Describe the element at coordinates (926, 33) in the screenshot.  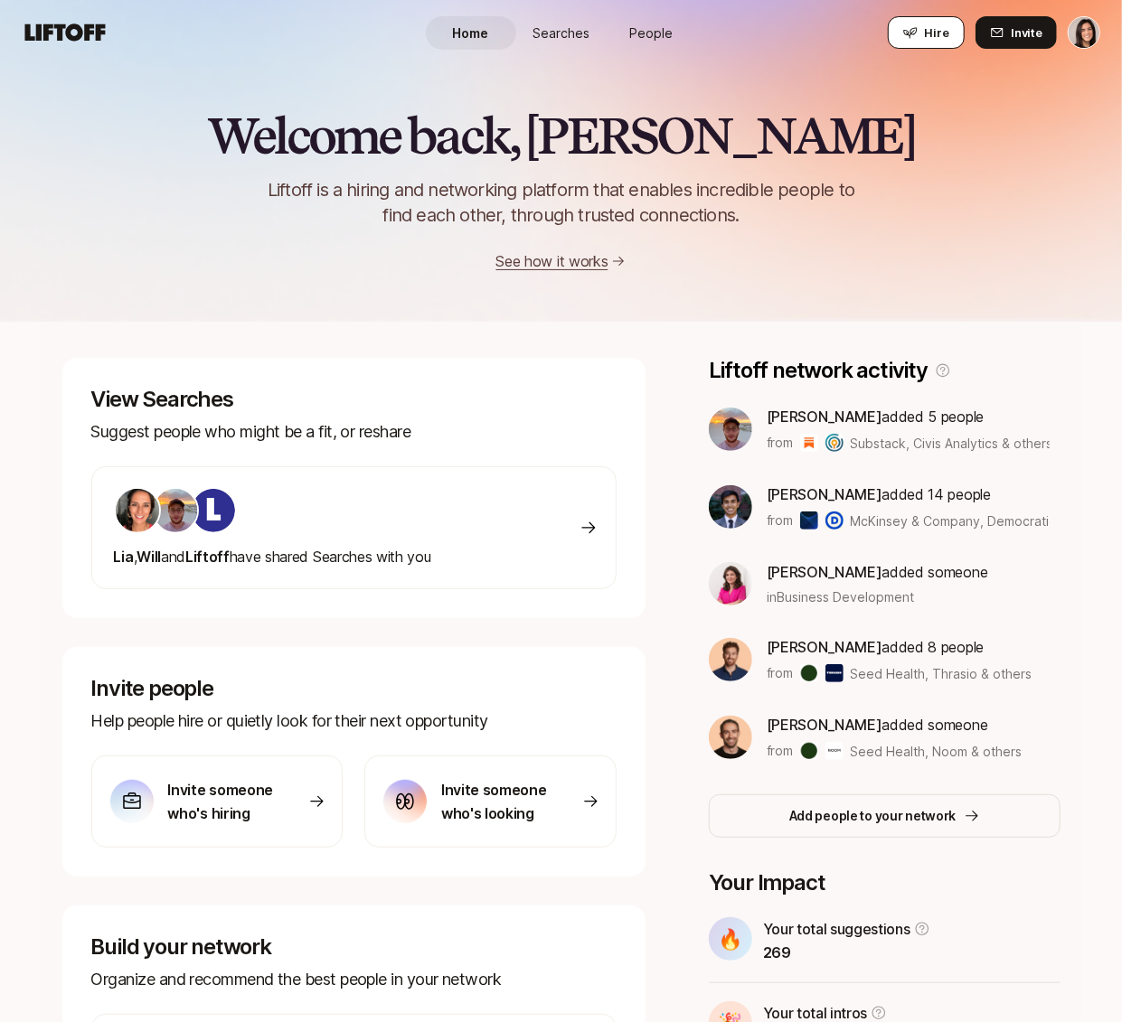
I see `button: Hire` at that location.